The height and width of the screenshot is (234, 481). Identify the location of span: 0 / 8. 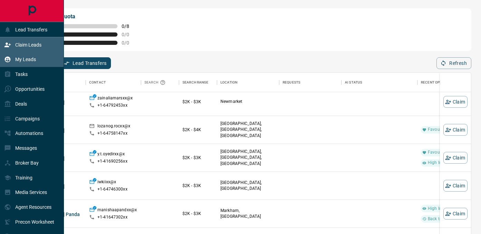
(129, 26).